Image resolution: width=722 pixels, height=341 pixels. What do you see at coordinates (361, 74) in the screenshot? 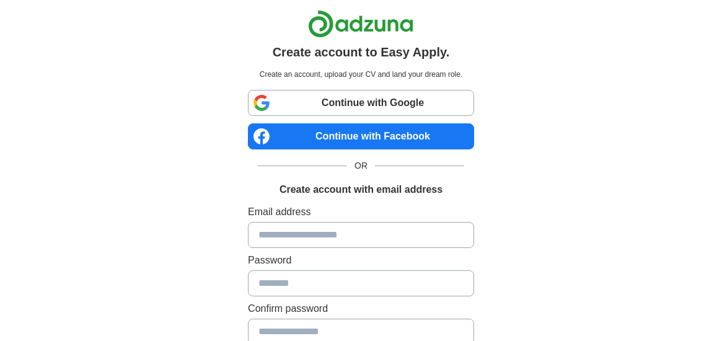
I see `p: Create an account, upload your CV and land your dream role.` at bounding box center [361, 74].